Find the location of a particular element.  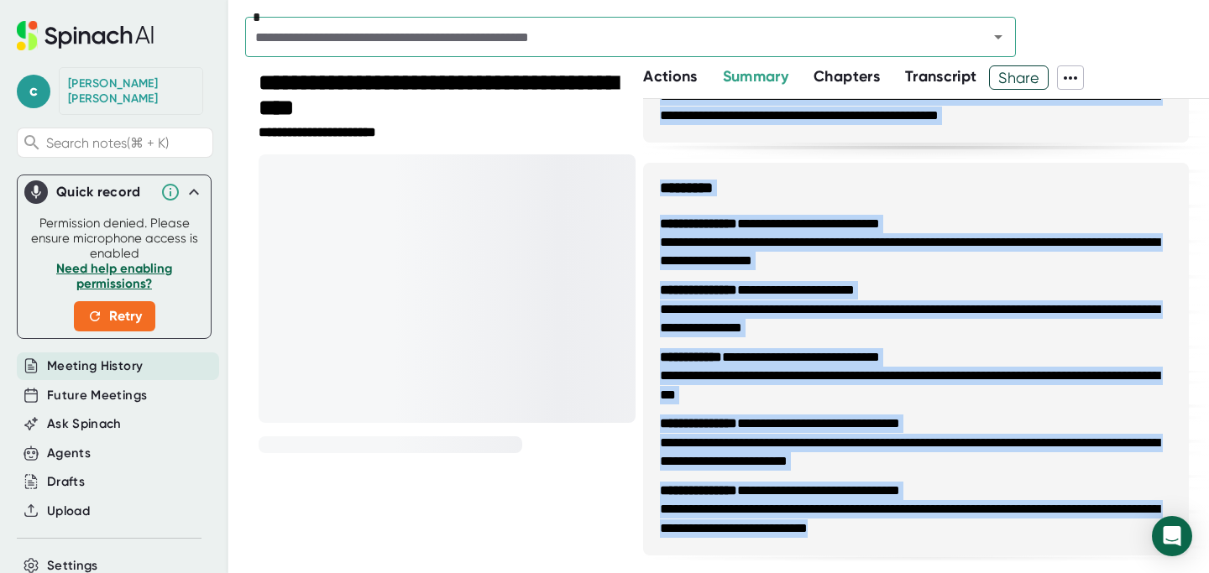

span: Summary is located at coordinates (756, 76).